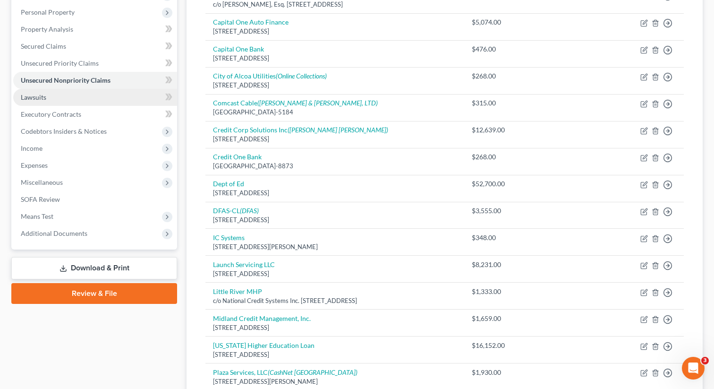 The image size is (714, 389). Describe the element at coordinates (34, 97) in the screenshot. I see `span: Lawsuits` at that location.